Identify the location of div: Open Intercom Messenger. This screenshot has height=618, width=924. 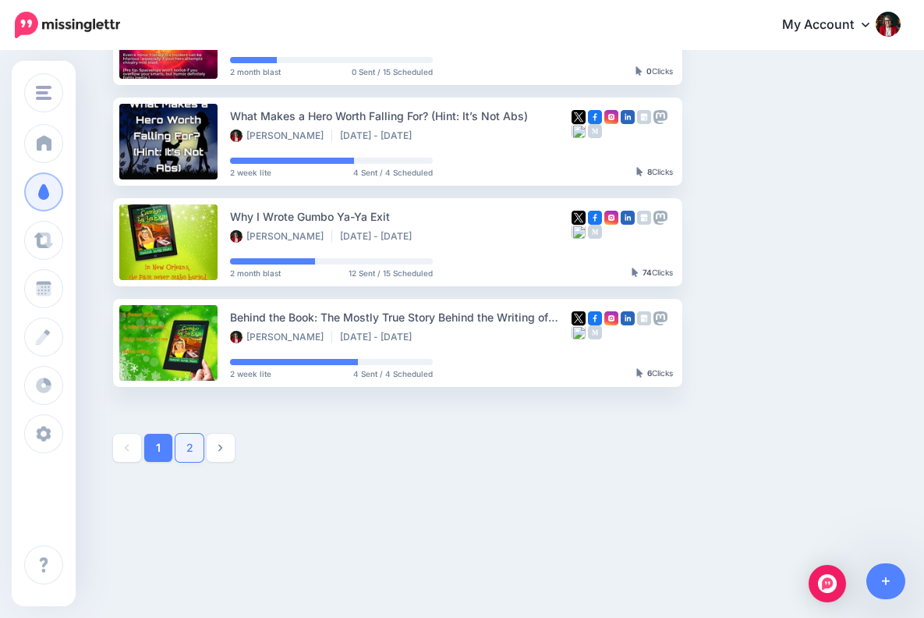
(828, 583).